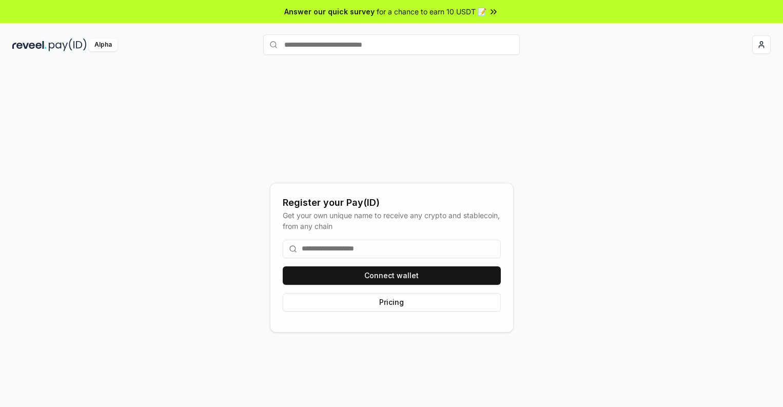  I want to click on img: reveel_dark, so click(29, 45).